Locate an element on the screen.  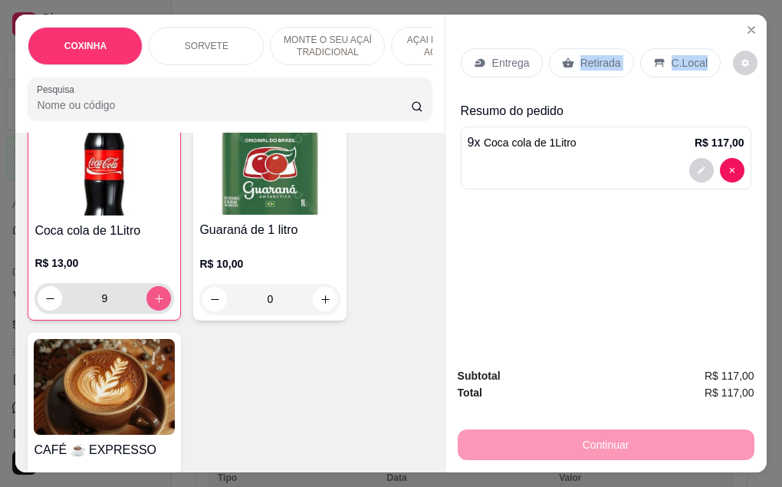
p: R$ 13,00 is located at coordinates (104, 263).